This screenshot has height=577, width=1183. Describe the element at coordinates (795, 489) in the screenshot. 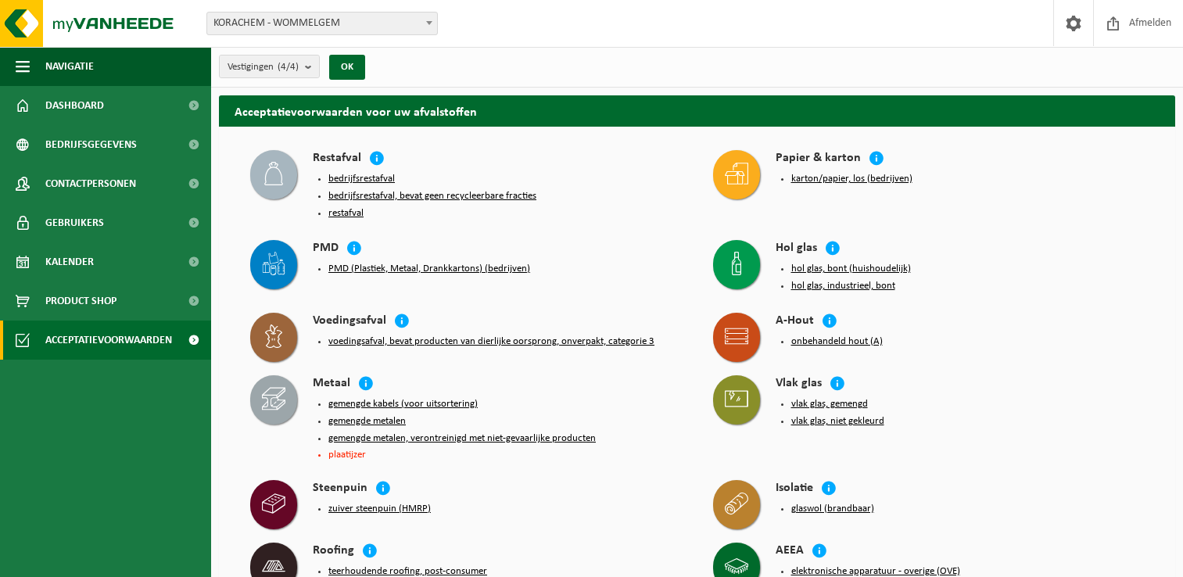

I see `h4: Isolatie` at that location.